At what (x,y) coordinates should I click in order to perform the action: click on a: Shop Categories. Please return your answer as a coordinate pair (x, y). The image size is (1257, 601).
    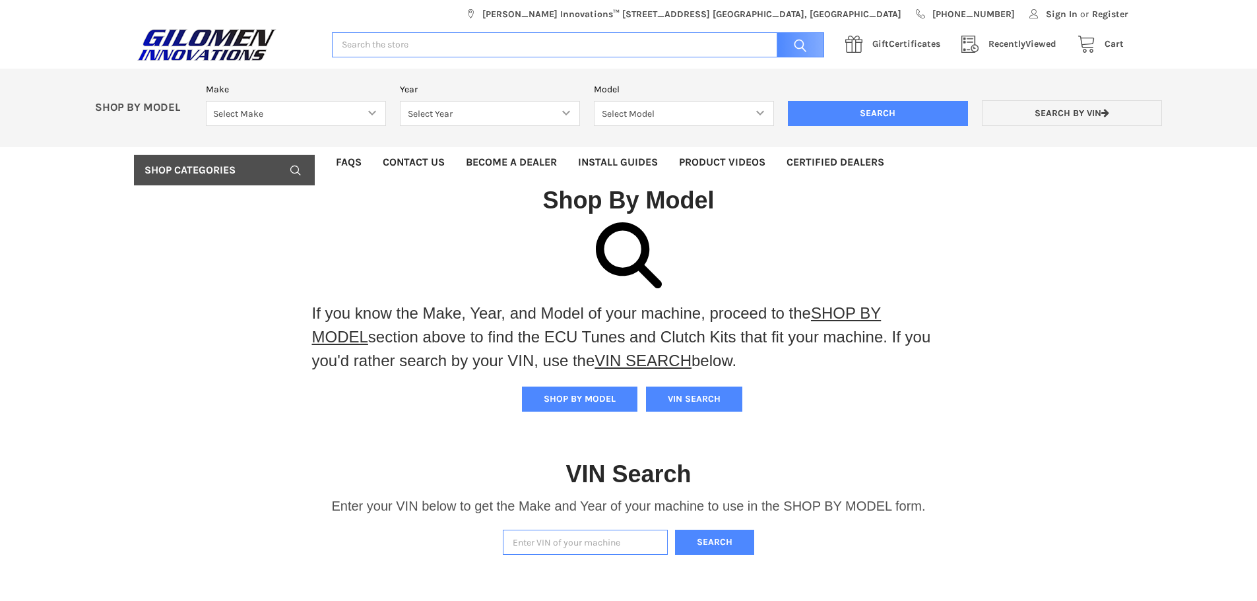
    Looking at the image, I should click on (224, 170).